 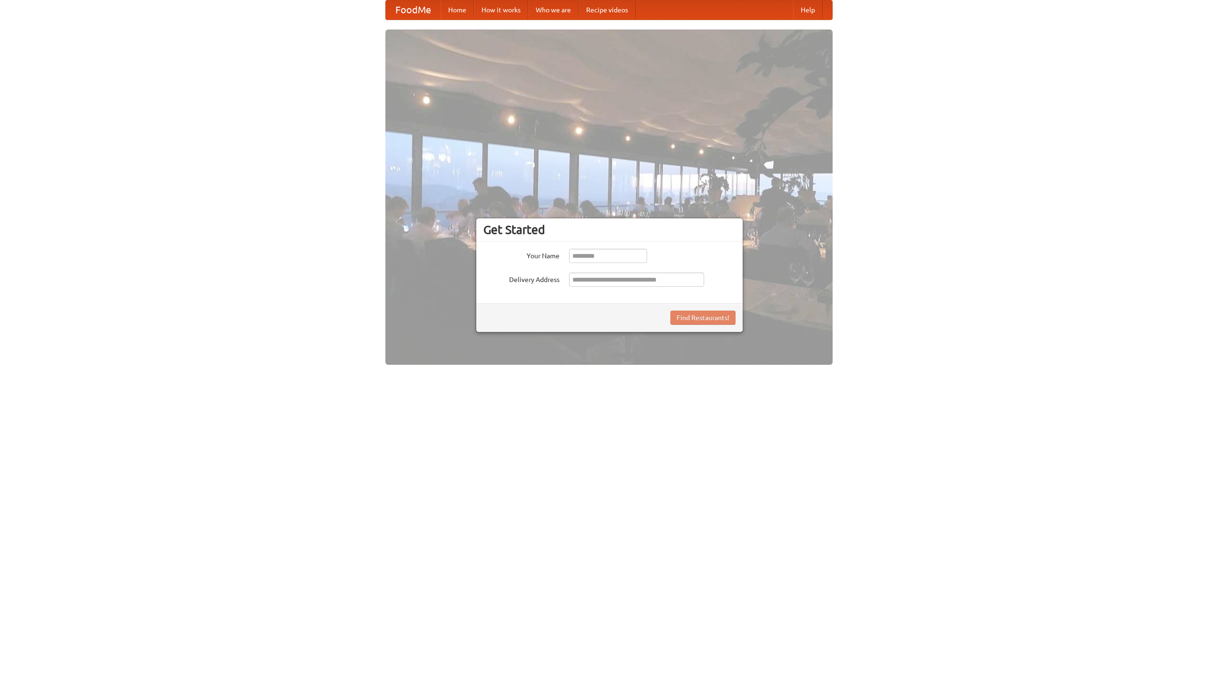 I want to click on a: FoodMe, so click(x=413, y=10).